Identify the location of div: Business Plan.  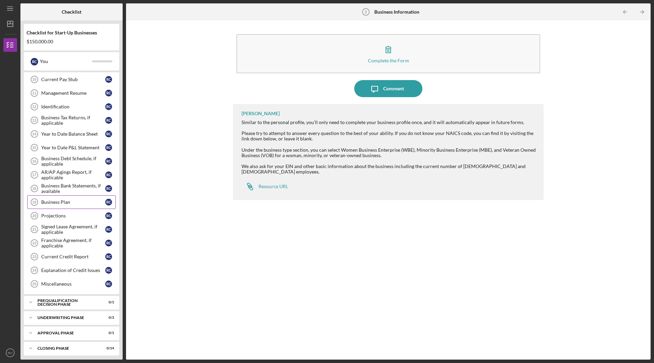
(73, 202).